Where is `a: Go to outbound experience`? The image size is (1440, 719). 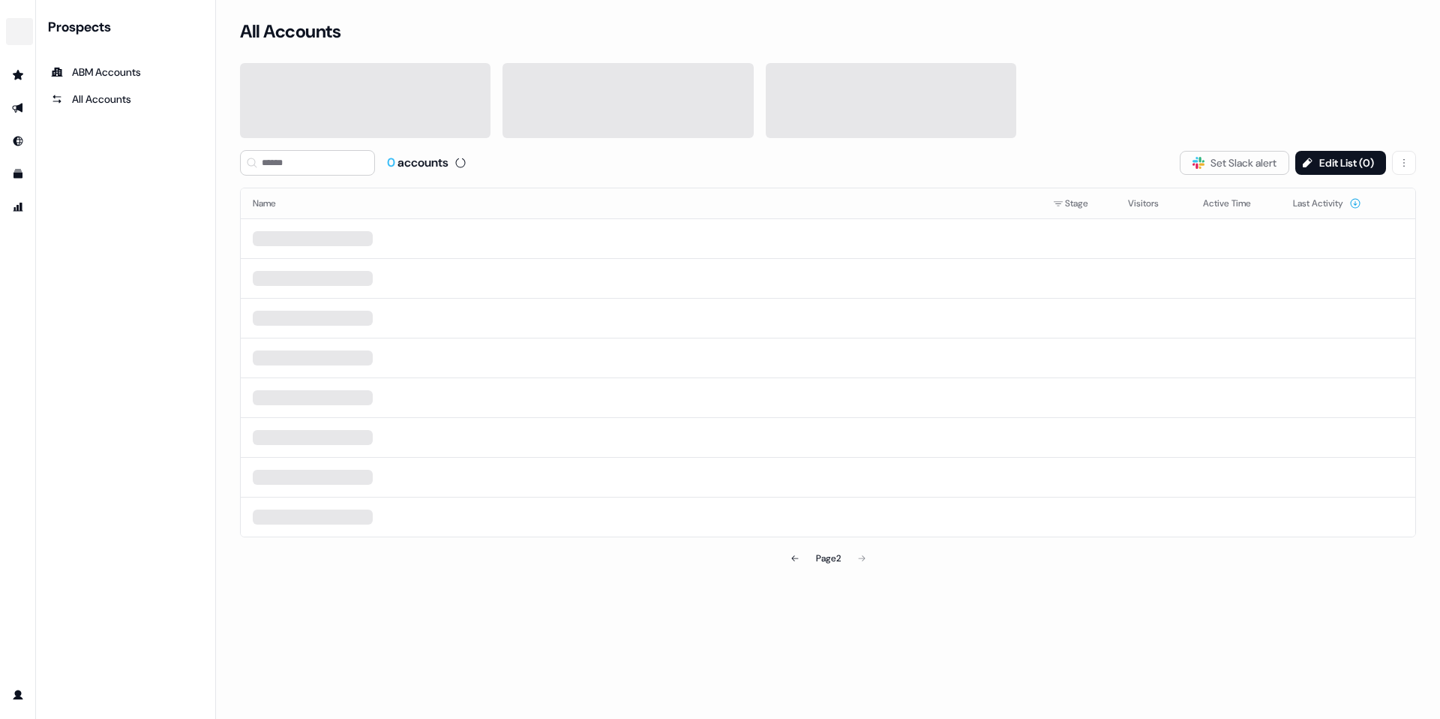
a: Go to outbound experience is located at coordinates (18, 108).